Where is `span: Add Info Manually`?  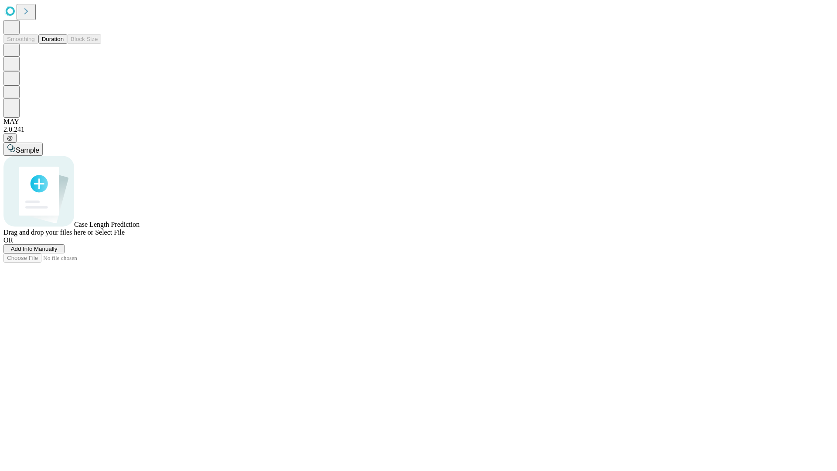 span: Add Info Manually is located at coordinates (34, 248).